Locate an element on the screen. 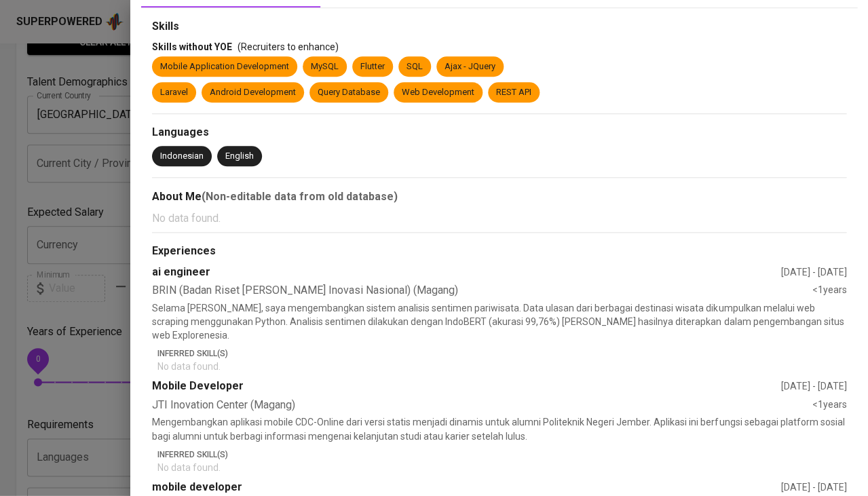  span: (Recruiters to enhance) is located at coordinates (288, 47).